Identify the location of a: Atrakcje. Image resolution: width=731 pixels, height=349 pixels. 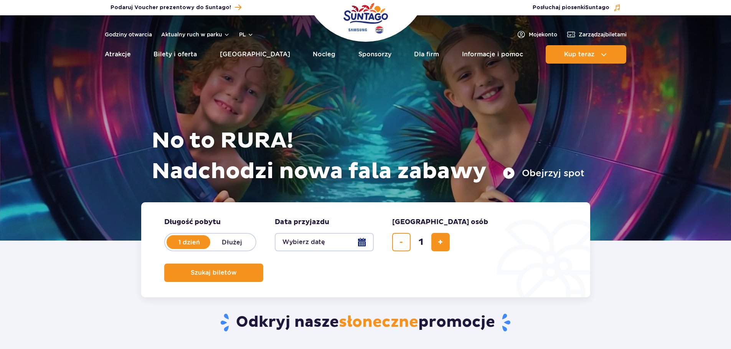
(118, 54).